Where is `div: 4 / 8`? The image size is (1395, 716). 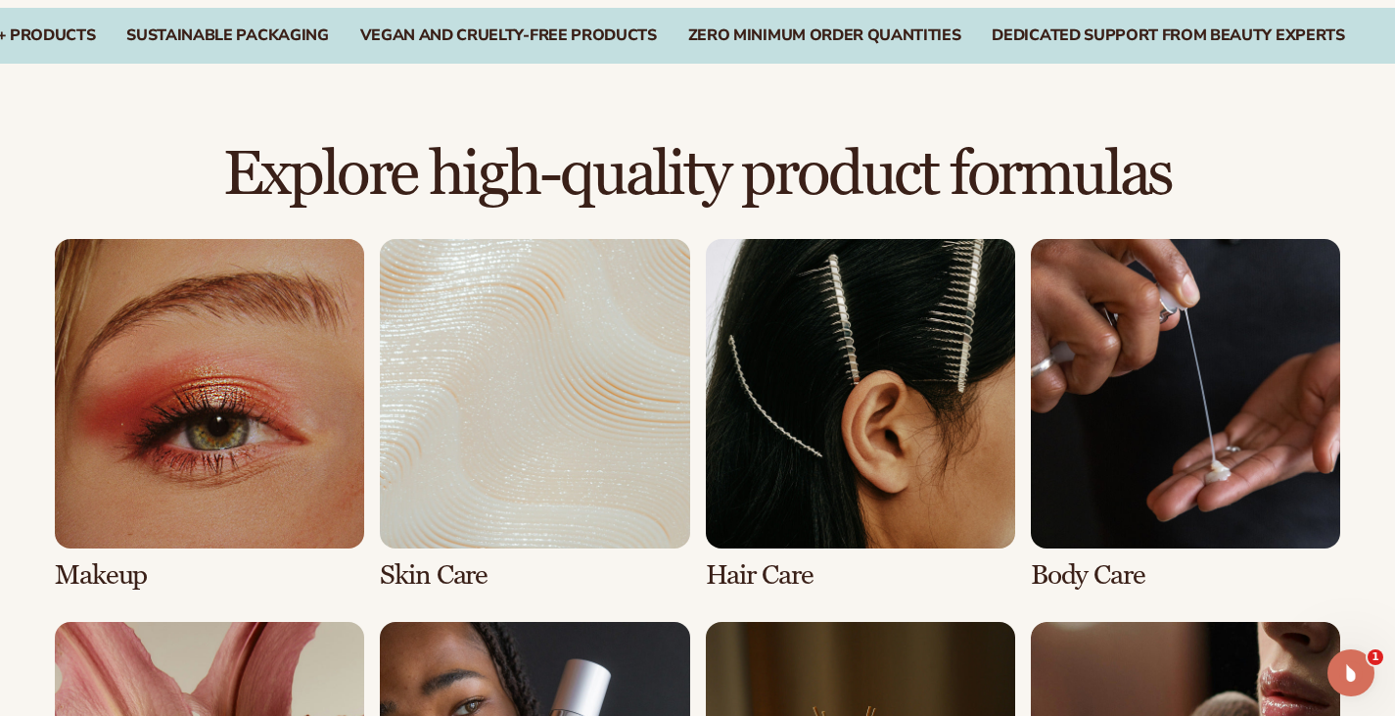
div: 4 / 8 is located at coordinates (1186, 414).